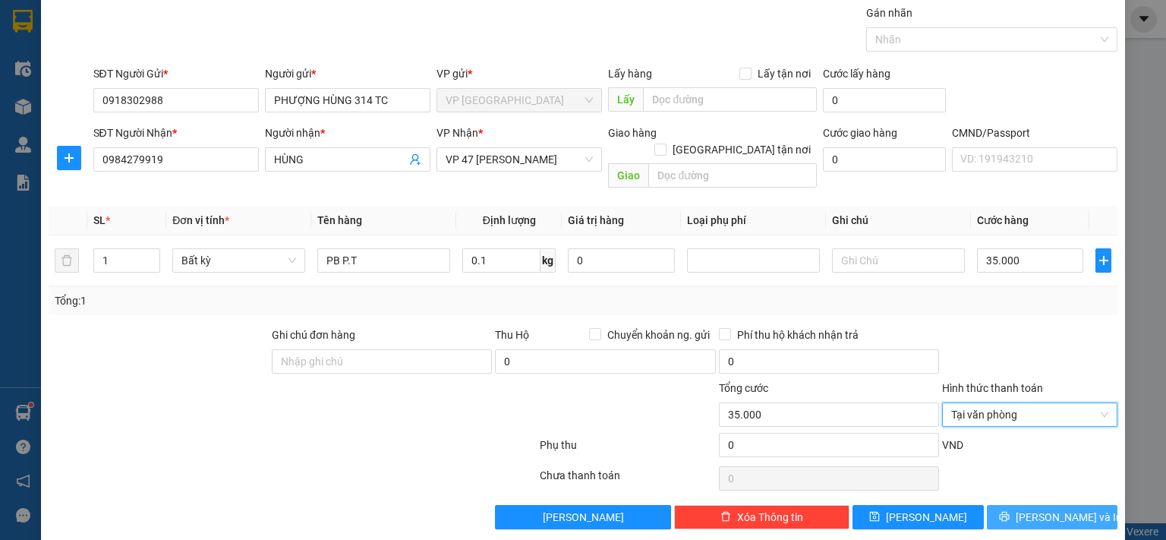 This screenshot has height=540, width=1166. I want to click on div: Tổng: 1, so click(253, 301).